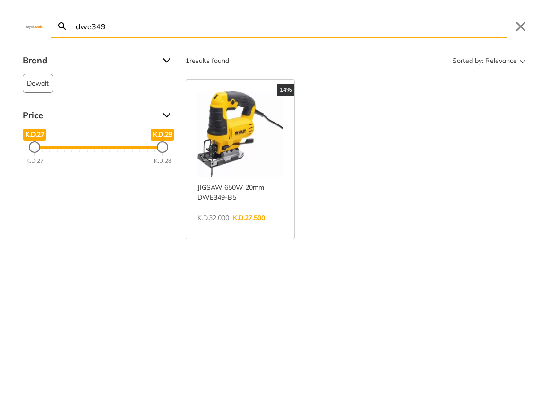 The width and height of the screenshot is (551, 415). Describe the element at coordinates (162, 147) in the screenshot. I see `div: Maximum Price` at that location.